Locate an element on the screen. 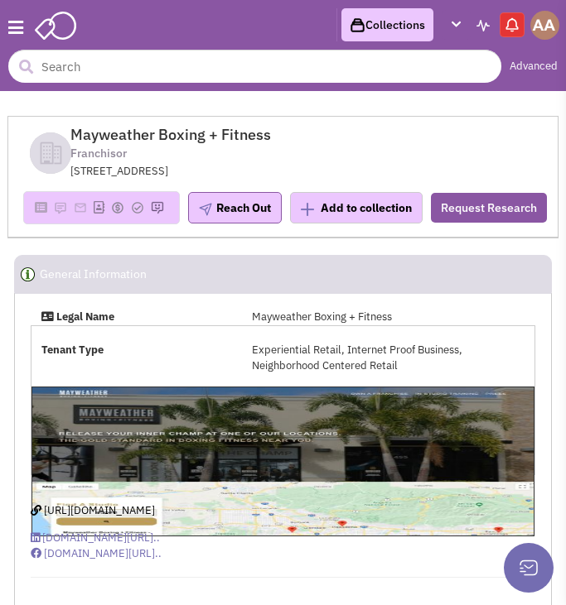 The width and height of the screenshot is (566, 605). a: Collections is located at coordinates (387, 25).